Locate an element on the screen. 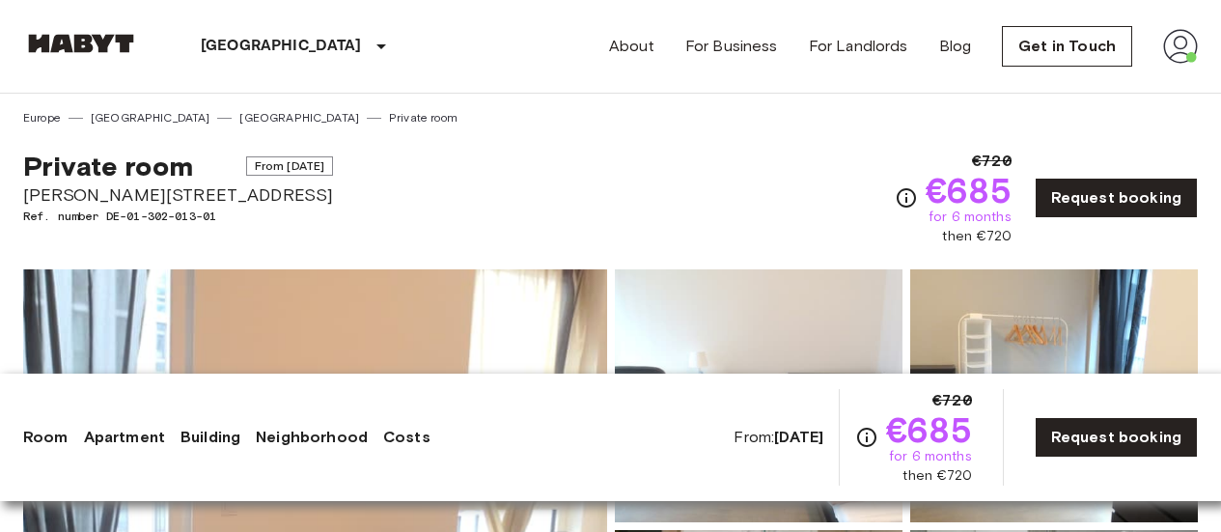 Image resolution: width=1221 pixels, height=532 pixels. a: Private room is located at coordinates (423, 118).